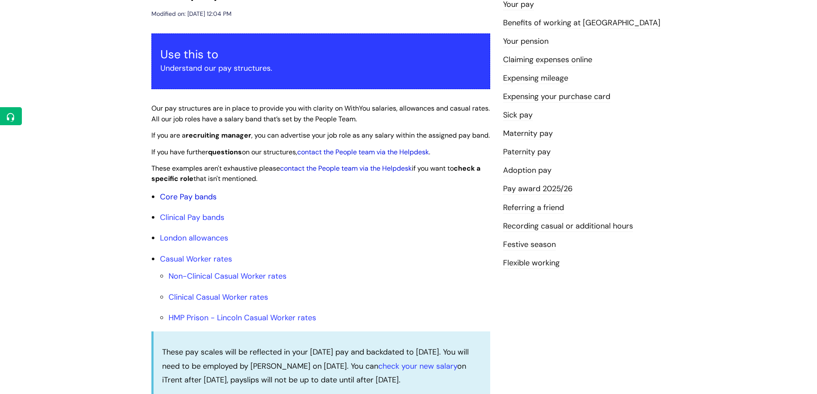  Describe the element at coordinates (196, 259) in the screenshot. I see `a: Casual Worker rates` at that location.